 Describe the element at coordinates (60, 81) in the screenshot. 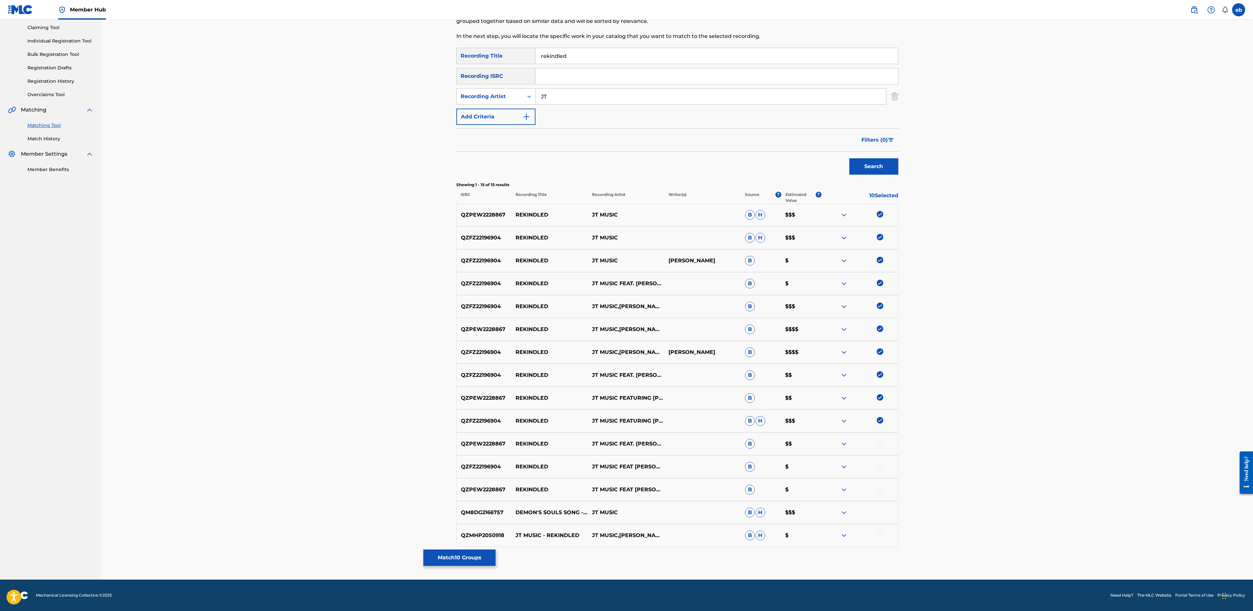

I see `a: Registration History` at that location.